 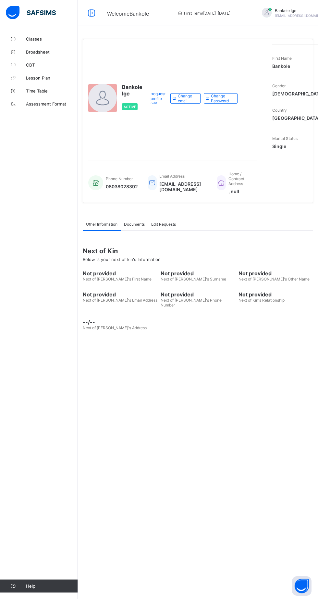 What do you see at coordinates (164, 224) in the screenshot?
I see `span: Edit Requests` at bounding box center [164, 224].